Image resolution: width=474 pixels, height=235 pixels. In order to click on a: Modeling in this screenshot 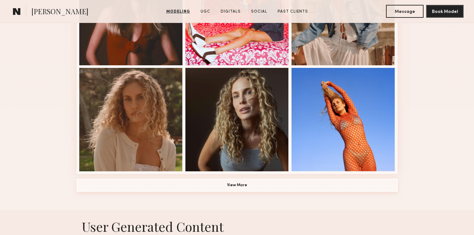, I will do `click(178, 12)`.